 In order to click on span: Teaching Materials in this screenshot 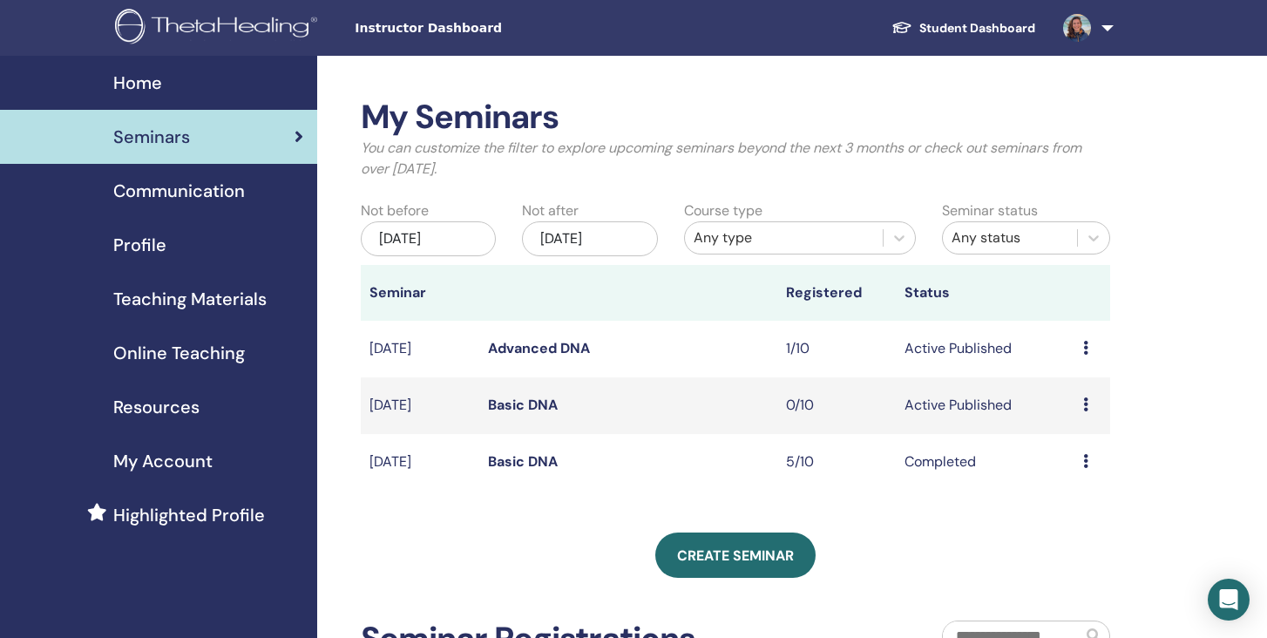, I will do `click(190, 299)`.